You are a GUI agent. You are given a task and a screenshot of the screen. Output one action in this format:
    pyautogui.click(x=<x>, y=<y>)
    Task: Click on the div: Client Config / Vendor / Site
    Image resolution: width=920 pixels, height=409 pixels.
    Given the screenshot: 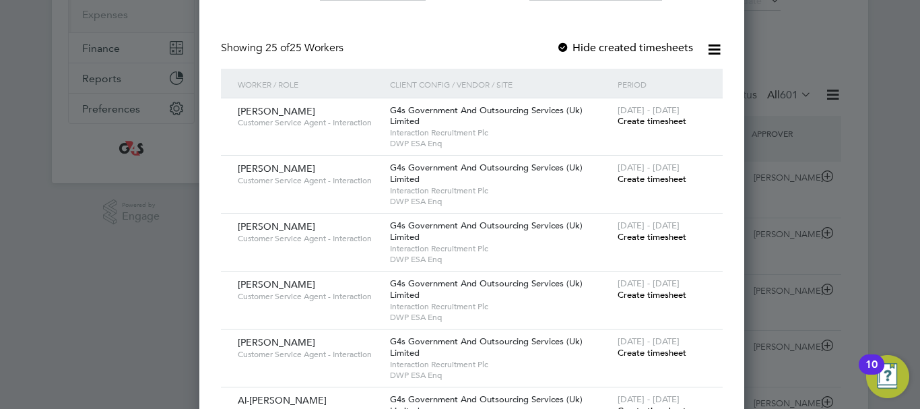 What is the action you would take?
    pyautogui.click(x=500, y=84)
    